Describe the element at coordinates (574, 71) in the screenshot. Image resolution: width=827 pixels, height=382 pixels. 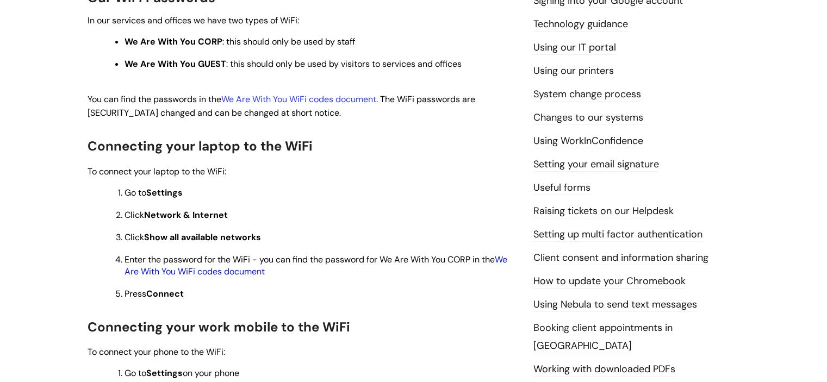
I see `a: Using our printers` at that location.